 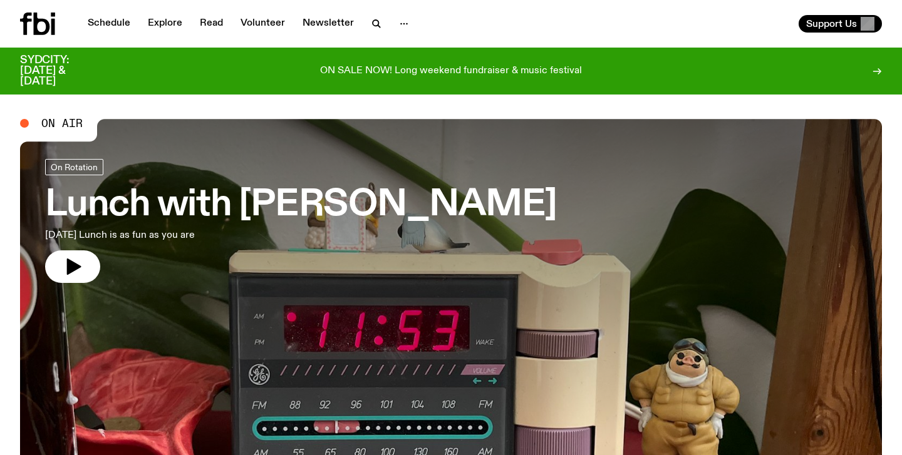 I want to click on button: Support Us, so click(x=840, y=24).